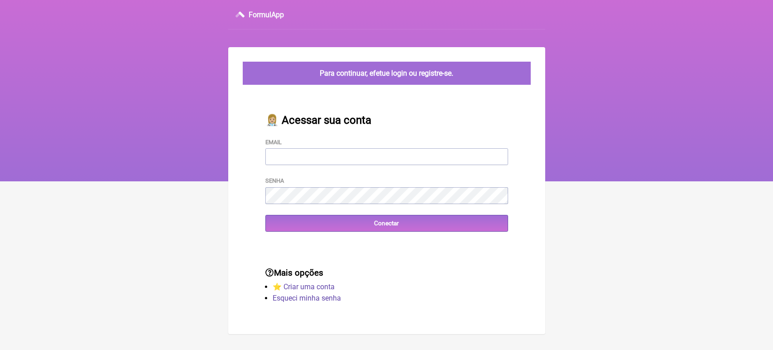  I want to click on label: Senha, so click(274, 180).